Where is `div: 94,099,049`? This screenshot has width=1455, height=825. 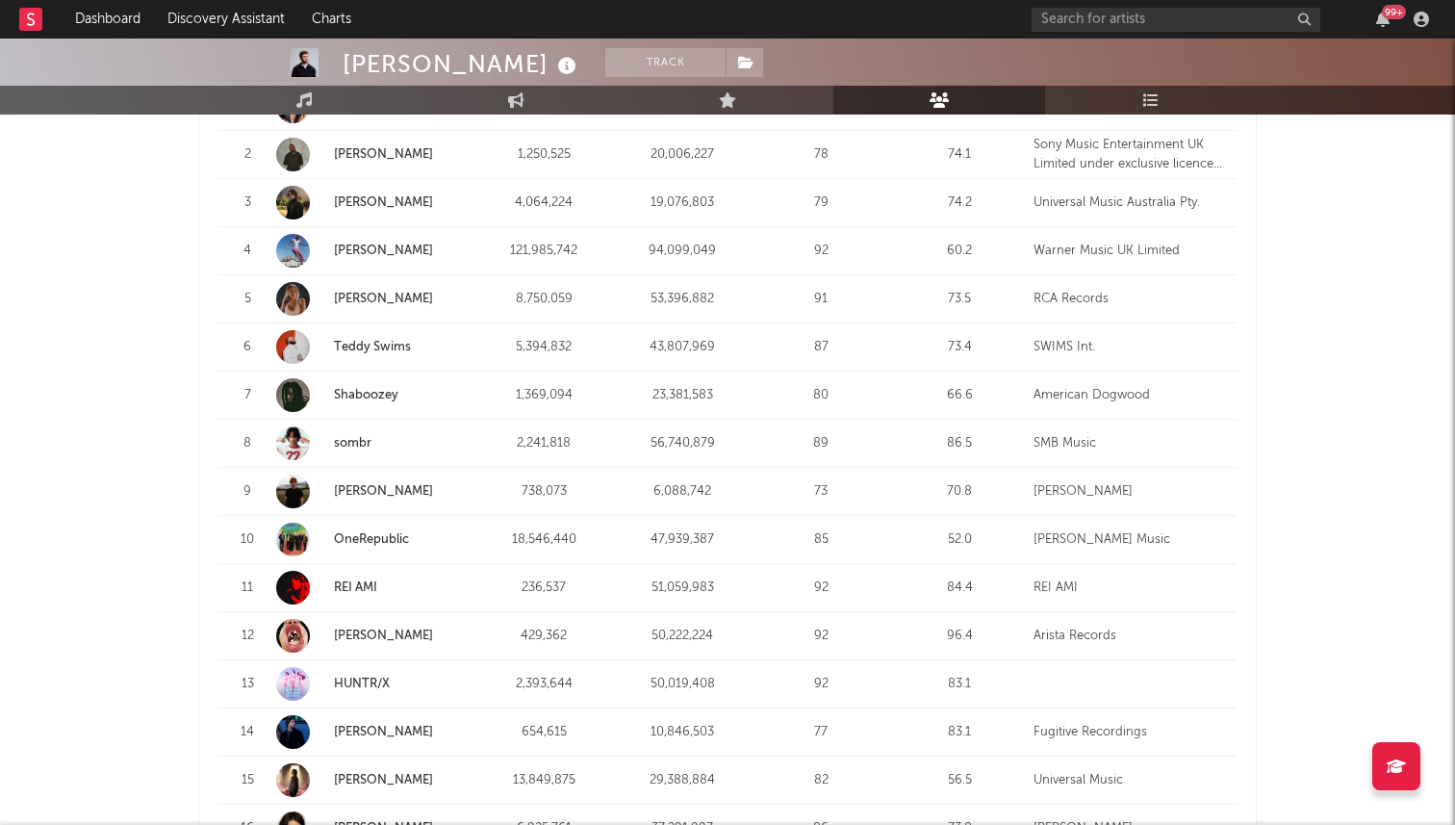
div: 94,099,049 is located at coordinates (682, 251).